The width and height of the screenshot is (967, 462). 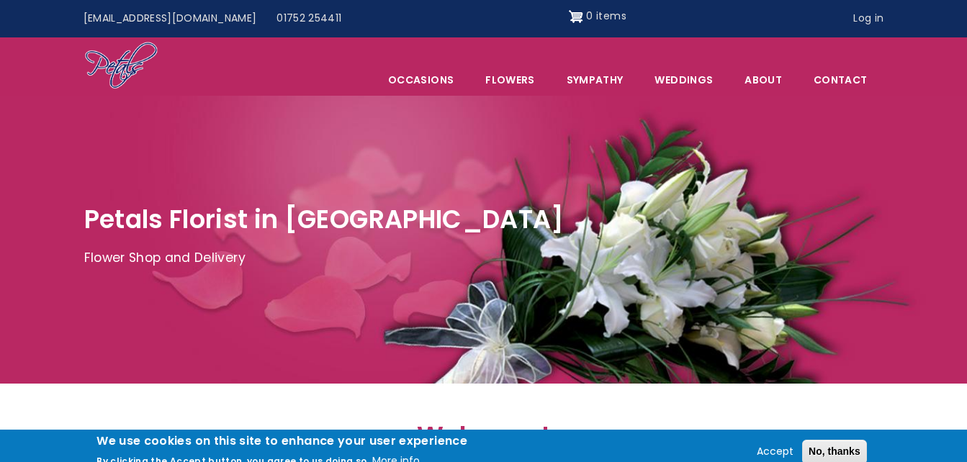 What do you see at coordinates (576, 17) in the screenshot?
I see `img: Shopping cart` at bounding box center [576, 17].